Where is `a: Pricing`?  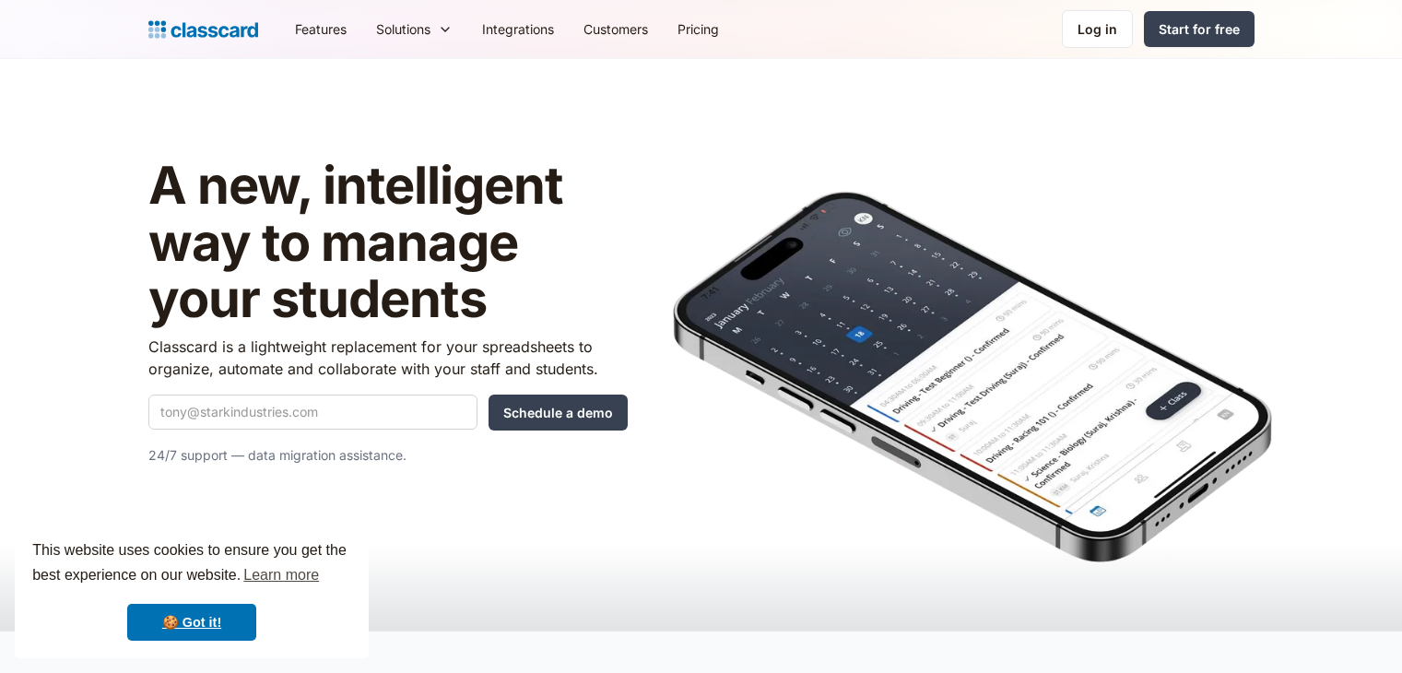 a: Pricing is located at coordinates (698, 29).